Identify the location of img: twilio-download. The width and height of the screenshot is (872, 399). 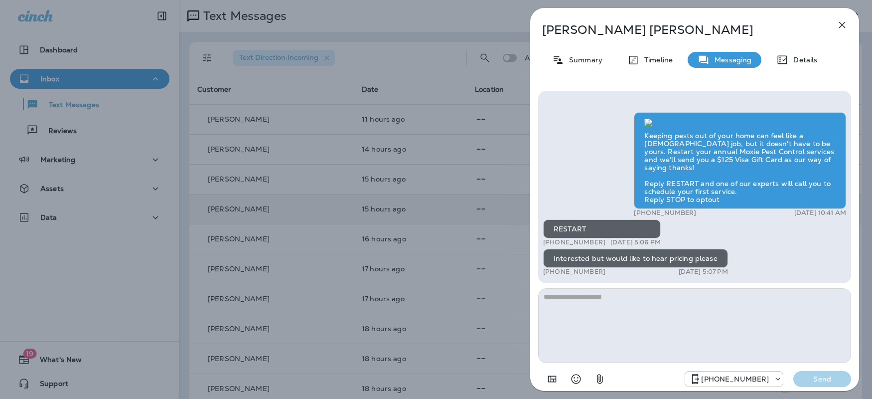
(648, 123).